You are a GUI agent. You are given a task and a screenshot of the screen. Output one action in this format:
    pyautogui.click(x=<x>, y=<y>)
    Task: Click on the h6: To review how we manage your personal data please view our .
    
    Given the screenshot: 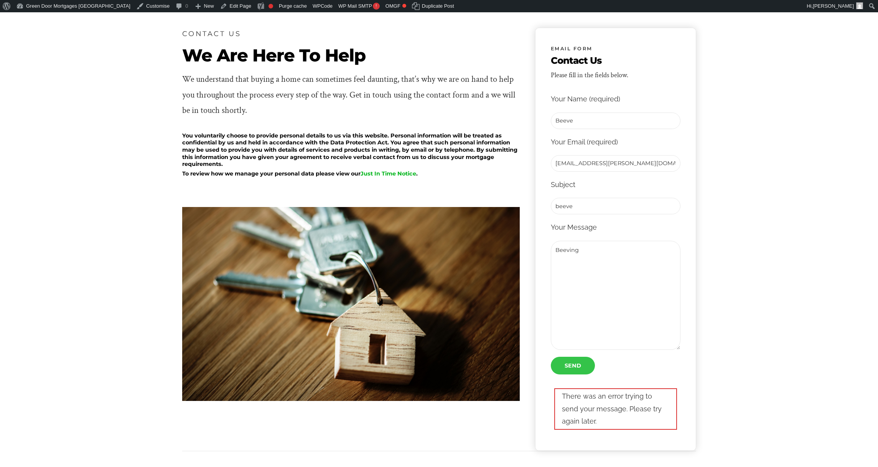 What is the action you would take?
    pyautogui.click(x=351, y=173)
    